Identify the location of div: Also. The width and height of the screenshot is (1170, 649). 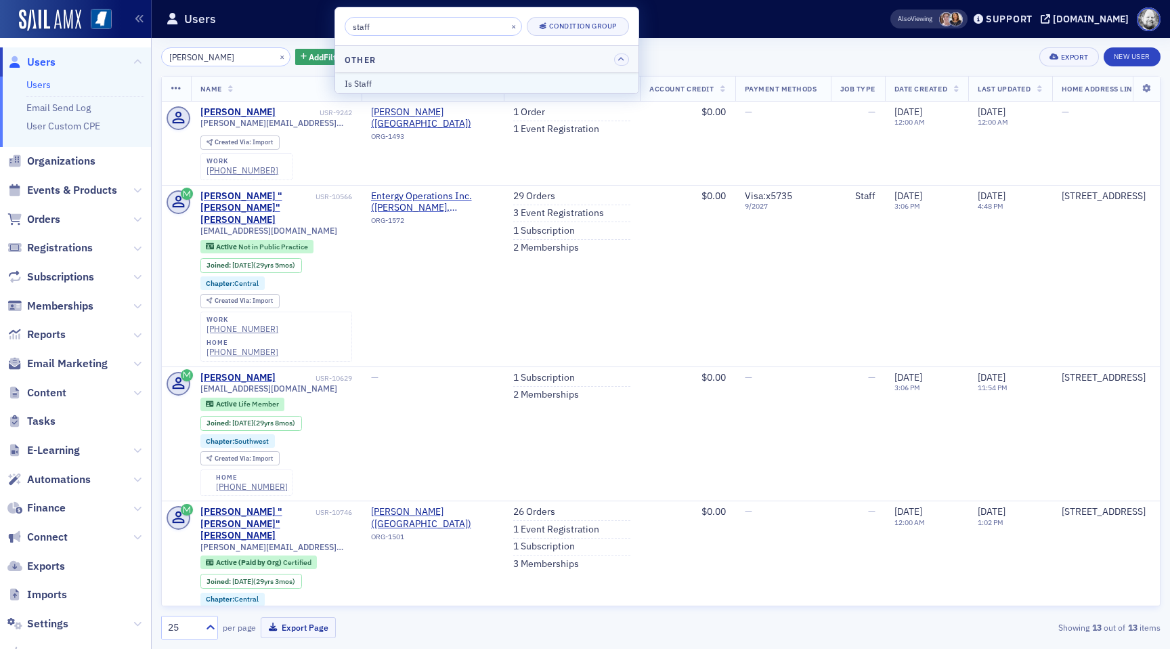
(904, 18).